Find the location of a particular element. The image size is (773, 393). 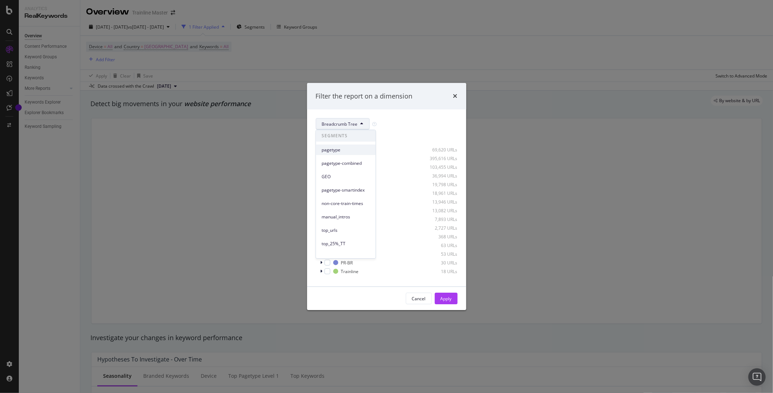

span: UK_TT_Intl is located at coordinates (346, 257).